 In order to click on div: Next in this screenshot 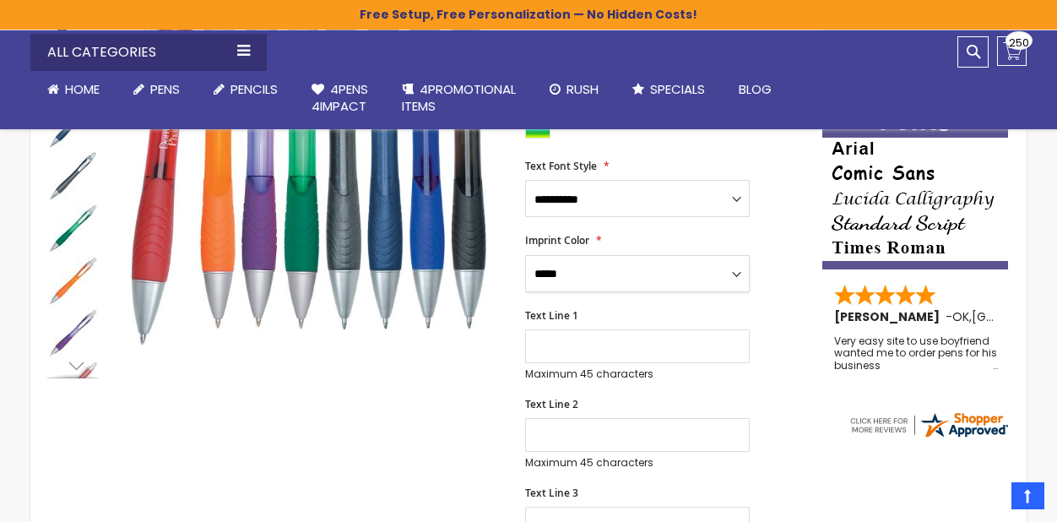, I will do `click(73, 366)`.